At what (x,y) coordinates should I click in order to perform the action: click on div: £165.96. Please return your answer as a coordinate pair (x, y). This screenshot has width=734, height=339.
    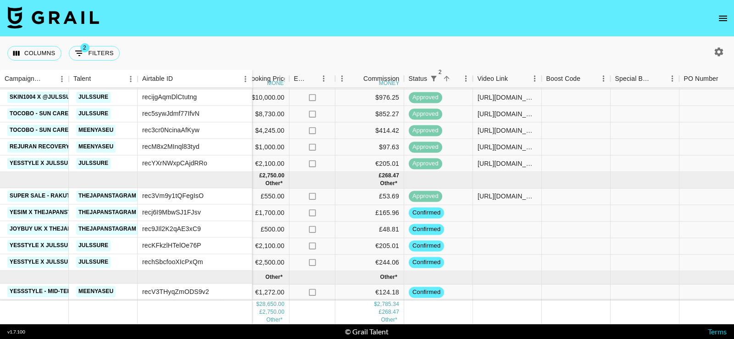
    Looking at the image, I should click on (370, 213).